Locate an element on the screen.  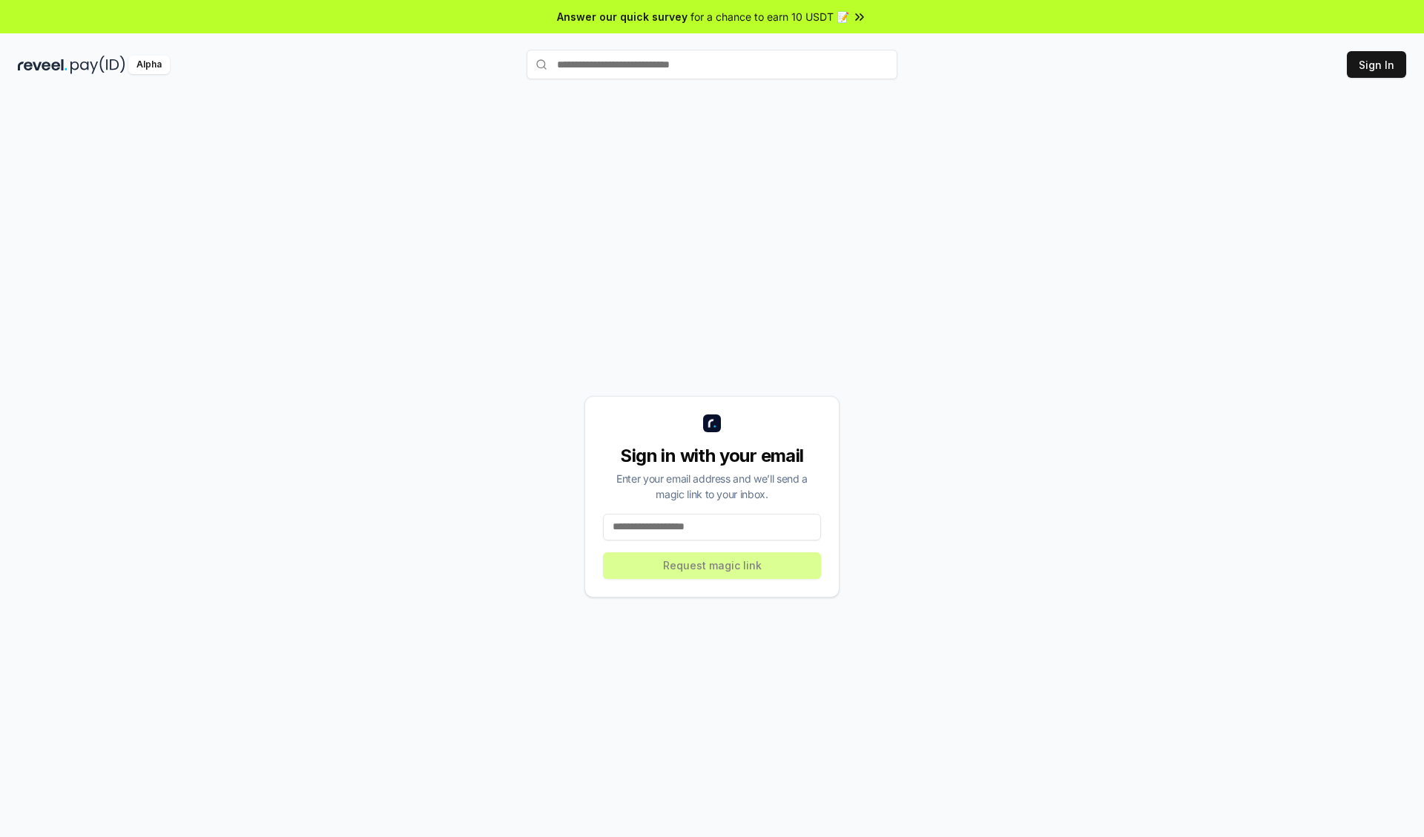
img: pay_id is located at coordinates (98, 65).